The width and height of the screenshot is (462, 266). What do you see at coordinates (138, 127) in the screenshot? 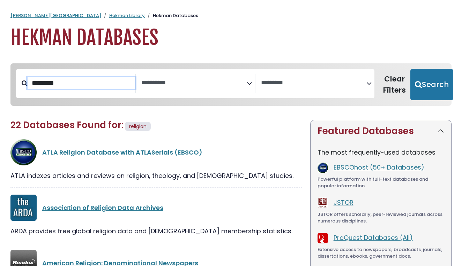
I see `span: religion` at bounding box center [138, 127].